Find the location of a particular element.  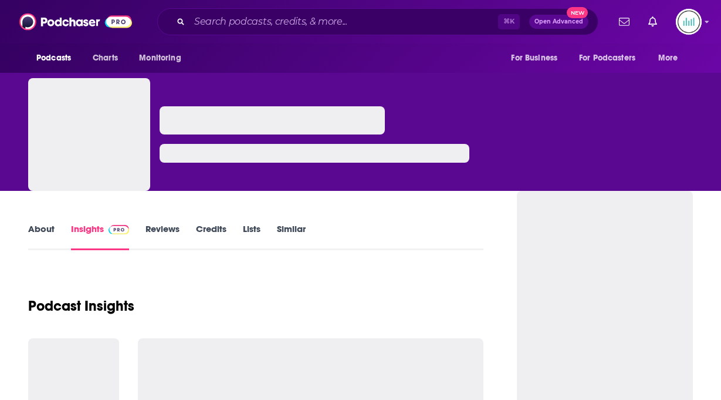

a: Reviews is located at coordinates (163, 236).